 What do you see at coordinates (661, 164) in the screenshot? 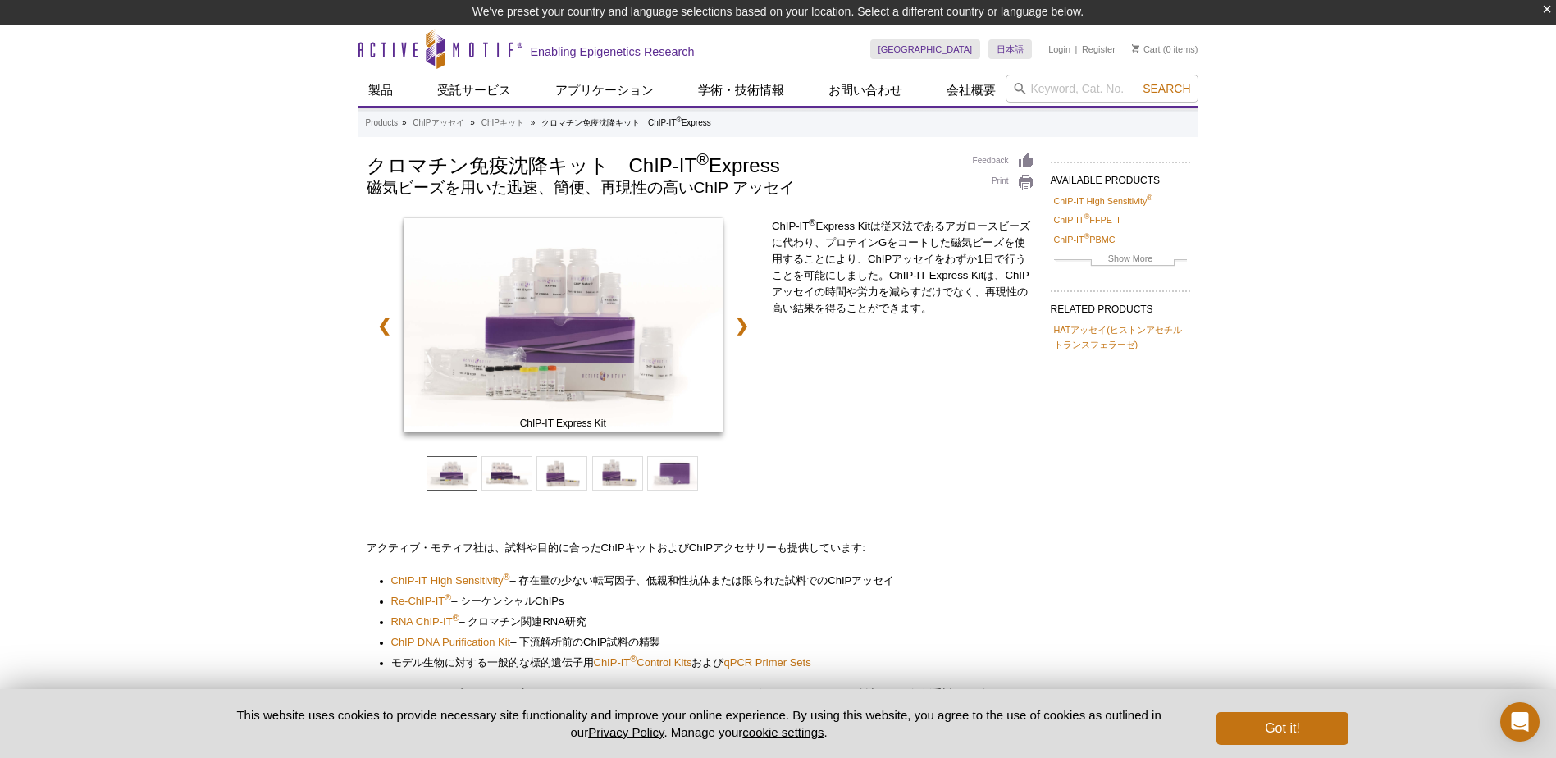
I see `h1: クロマチン免疫沈降キット ChIP-IT Express` at bounding box center [661, 164].